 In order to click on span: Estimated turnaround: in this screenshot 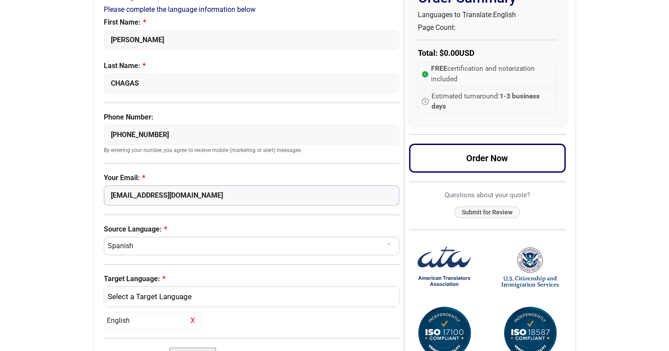, I will do `click(492, 102)`.